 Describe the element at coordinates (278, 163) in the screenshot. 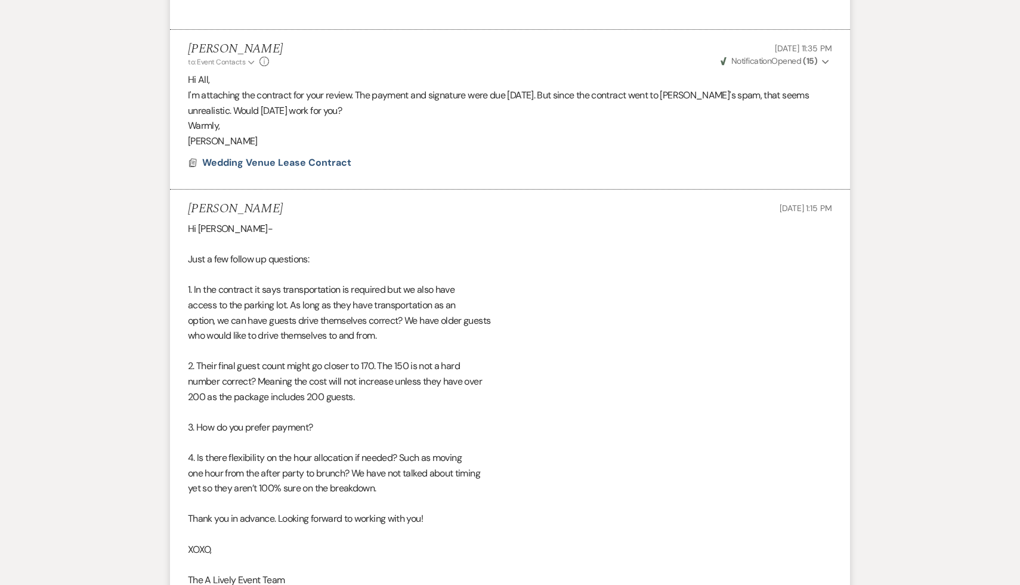

I see `button: Wedding Venue Lease Contract` at that location.